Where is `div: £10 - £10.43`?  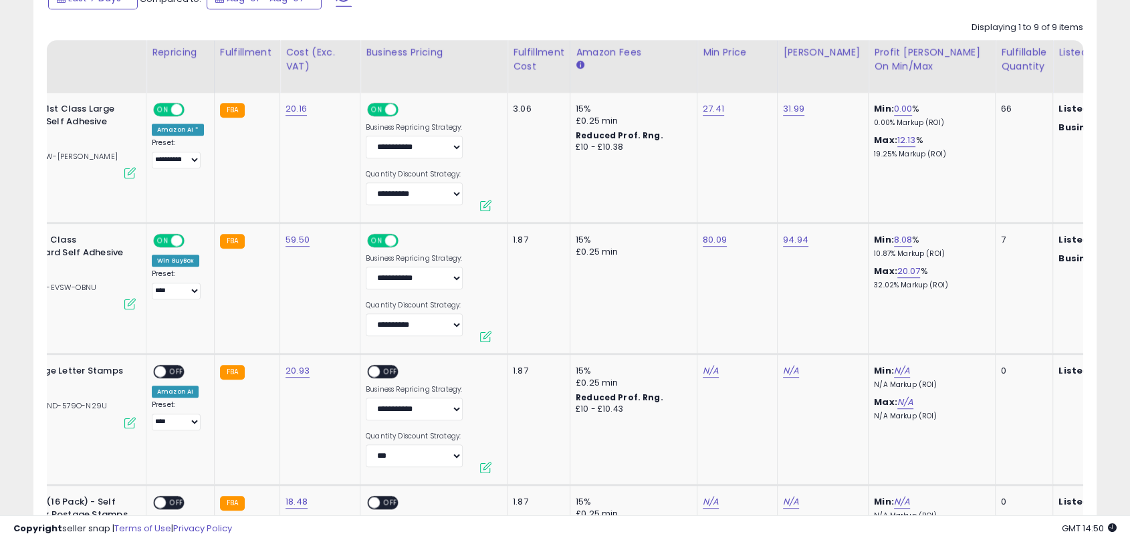
div: £10 - £10.43 is located at coordinates (631, 409).